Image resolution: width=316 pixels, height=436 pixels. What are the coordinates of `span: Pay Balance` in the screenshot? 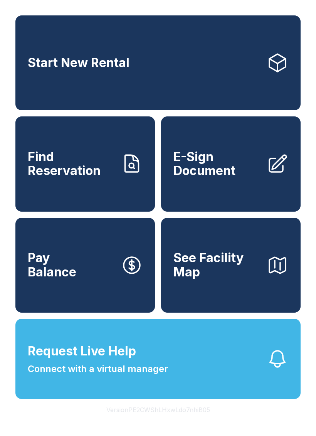 It's located at (52, 265).